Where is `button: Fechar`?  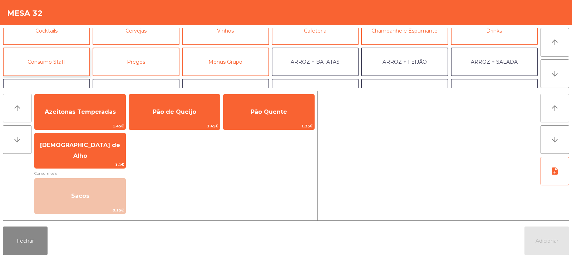
button: Fechar is located at coordinates (25, 241).